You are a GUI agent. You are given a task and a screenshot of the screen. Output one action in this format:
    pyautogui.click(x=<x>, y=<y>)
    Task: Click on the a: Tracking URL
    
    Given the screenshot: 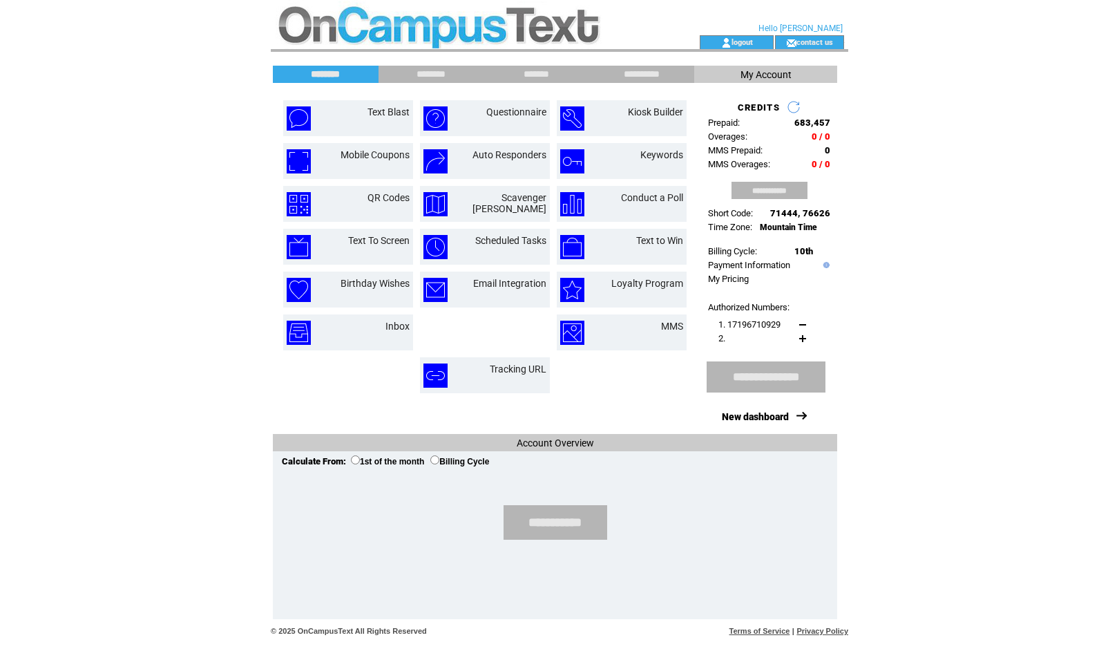 What is the action you would take?
    pyautogui.click(x=518, y=369)
    